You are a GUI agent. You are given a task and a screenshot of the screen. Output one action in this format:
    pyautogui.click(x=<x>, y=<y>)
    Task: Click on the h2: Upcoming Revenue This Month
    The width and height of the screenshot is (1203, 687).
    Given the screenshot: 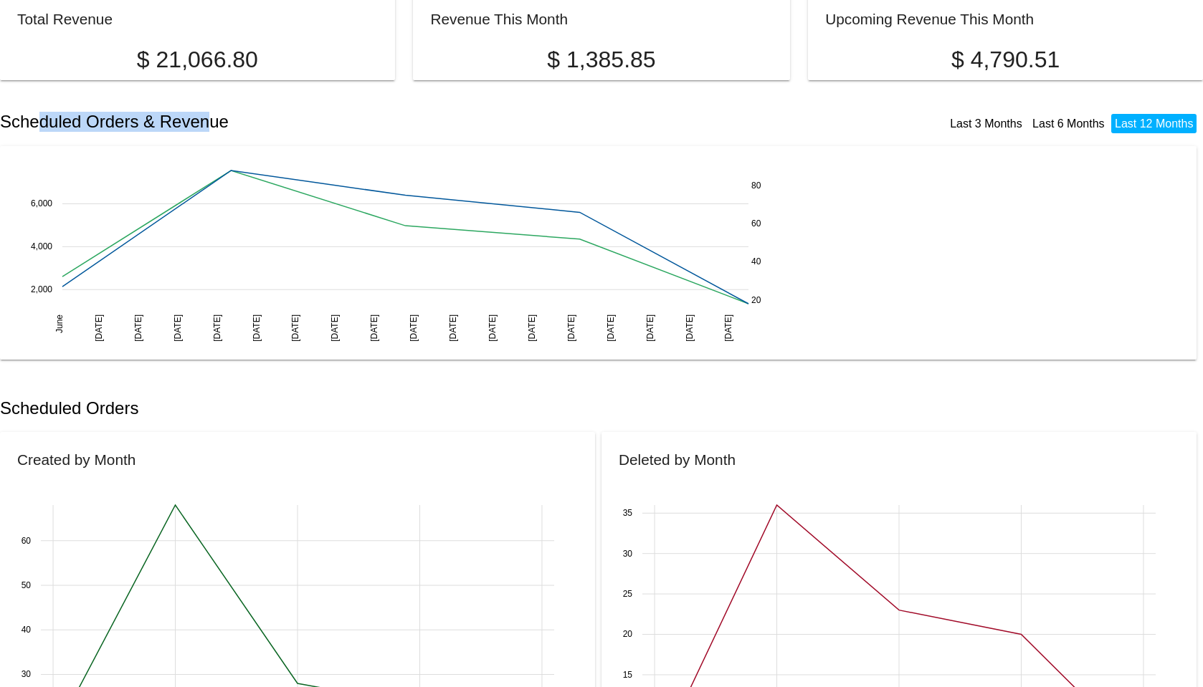 What is the action you would take?
    pyautogui.click(x=929, y=19)
    